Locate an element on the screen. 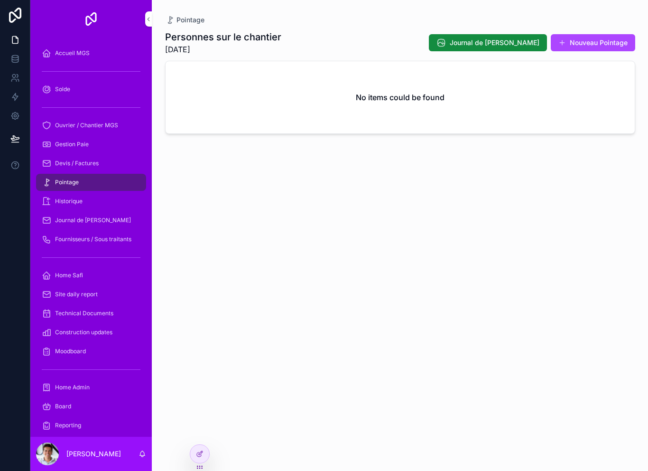  a: Board is located at coordinates (91, 406).